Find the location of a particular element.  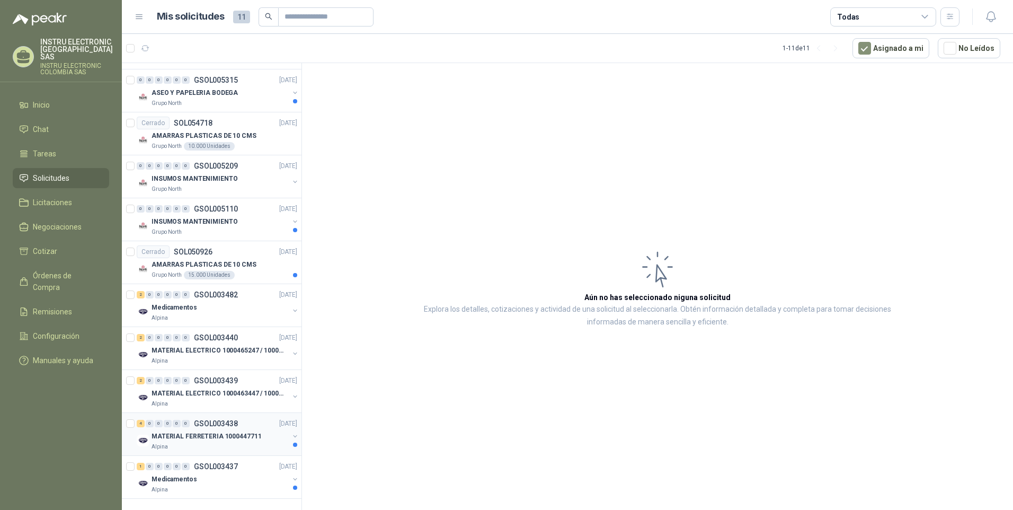

div: 10.000 Unidades is located at coordinates (209, 146).